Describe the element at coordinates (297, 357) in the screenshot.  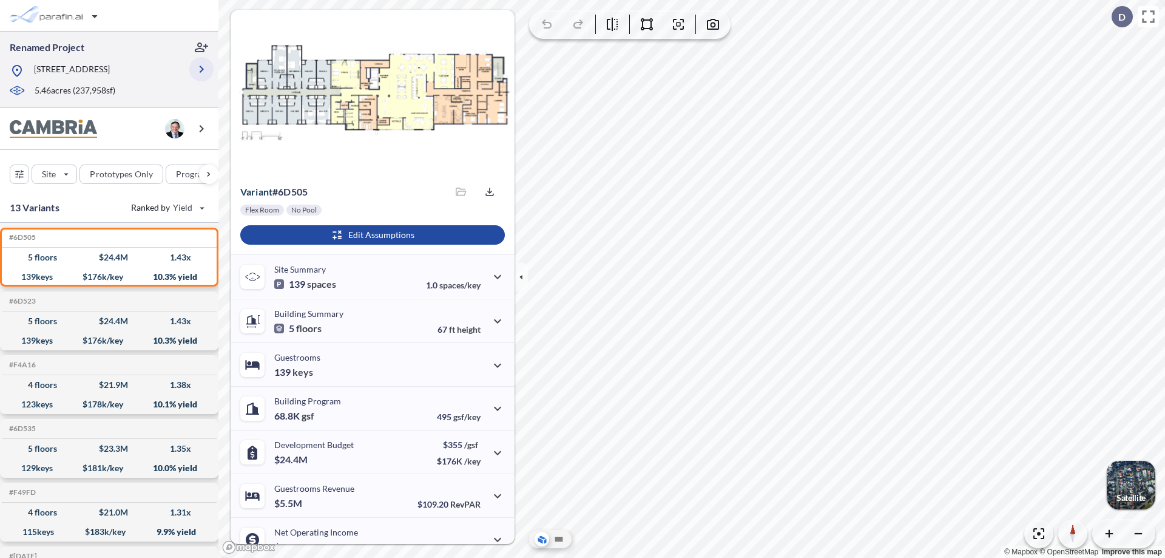
I see `p: Guestrooms` at that location.